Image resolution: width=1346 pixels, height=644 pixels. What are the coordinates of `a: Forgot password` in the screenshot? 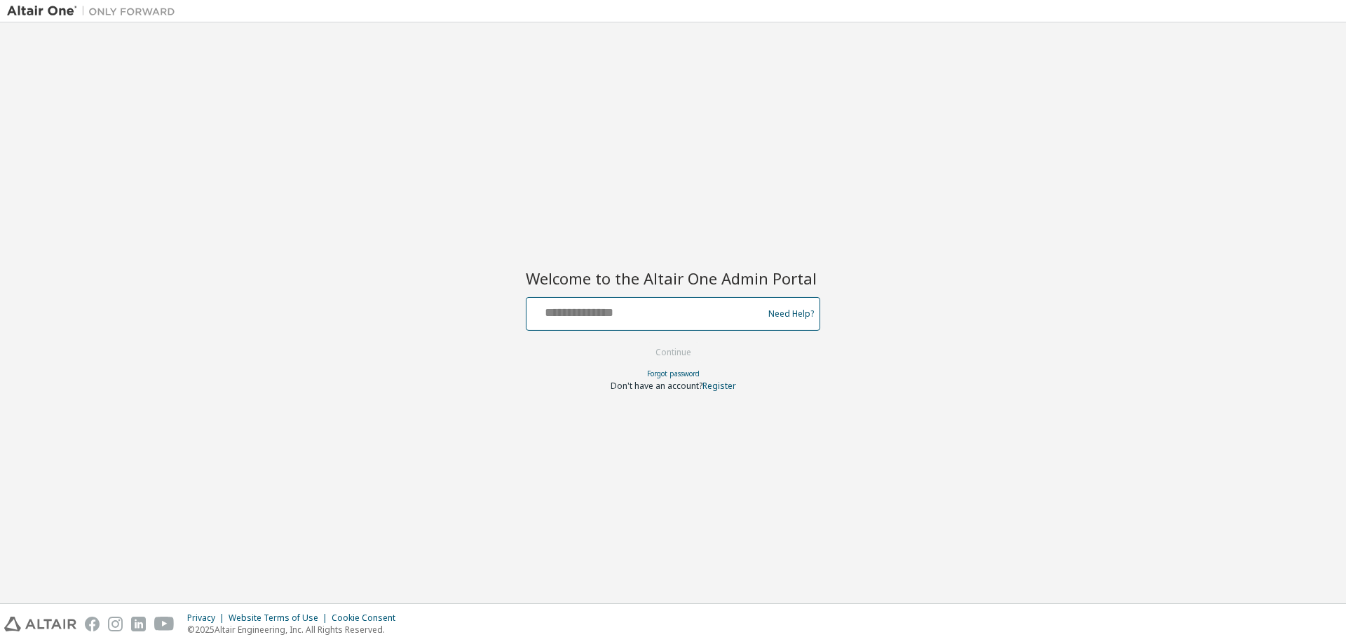 It's located at (673, 374).